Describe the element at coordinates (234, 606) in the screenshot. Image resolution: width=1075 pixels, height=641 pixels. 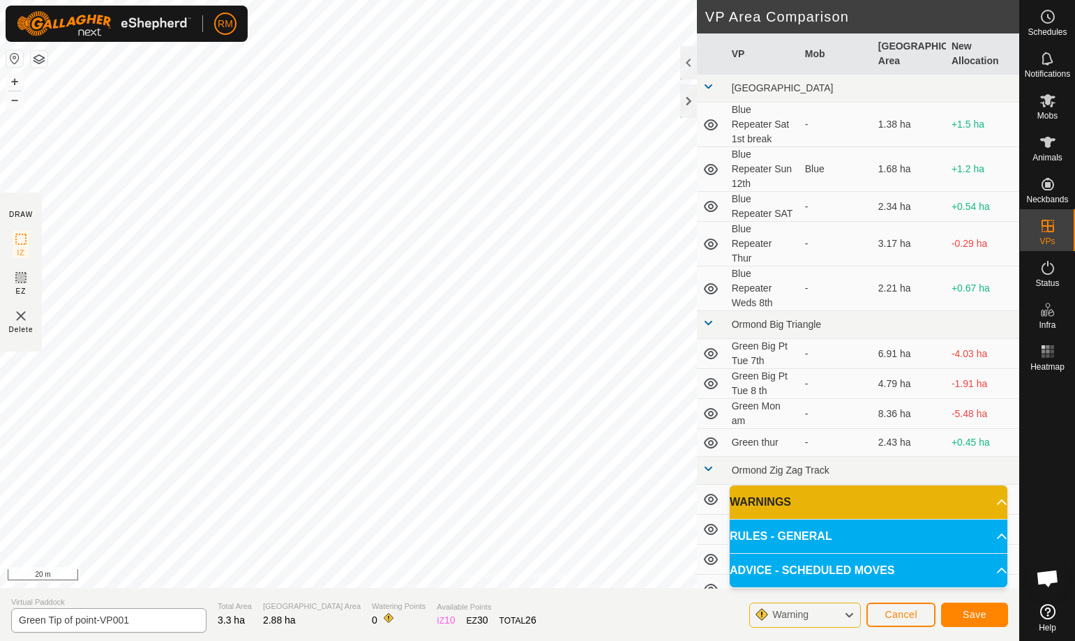
I see `span: Total Area` at that location.